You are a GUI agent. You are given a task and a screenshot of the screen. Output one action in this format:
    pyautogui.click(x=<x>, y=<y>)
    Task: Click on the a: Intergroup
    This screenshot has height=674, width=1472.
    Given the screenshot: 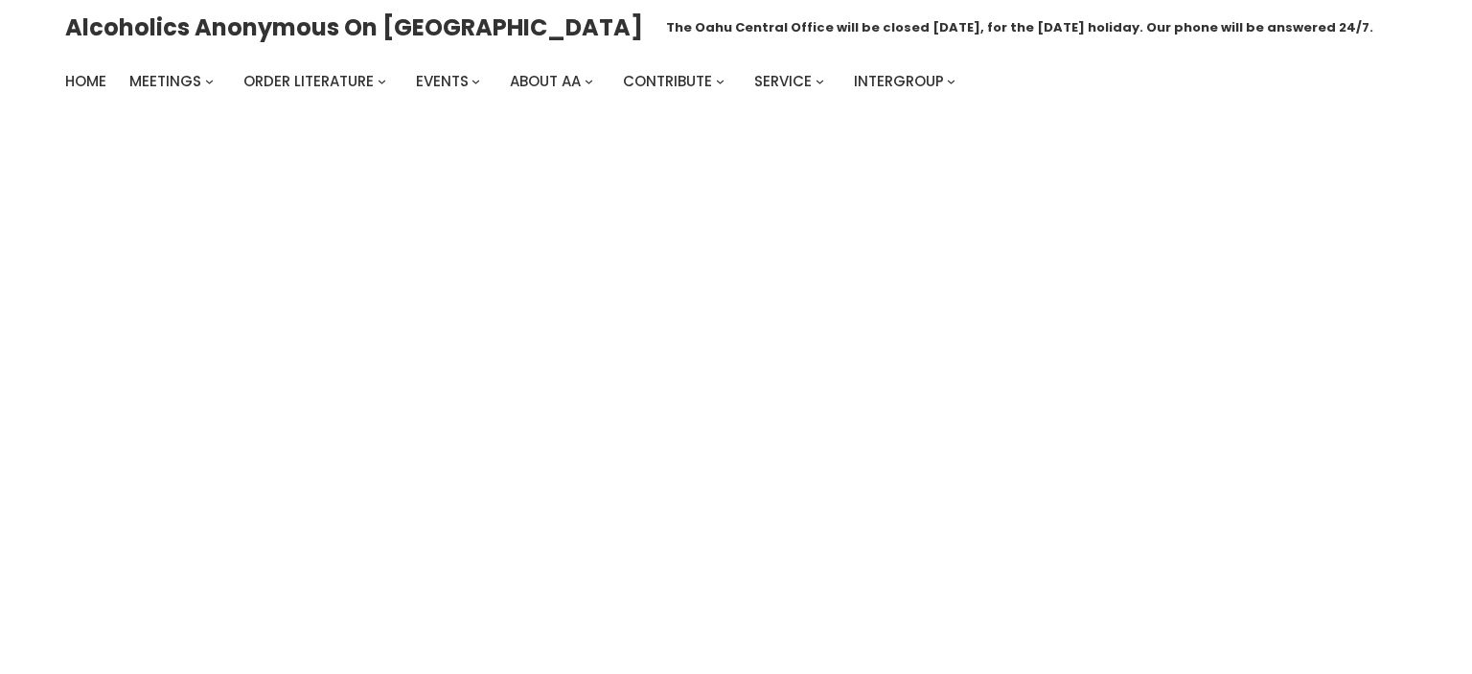 What is the action you would take?
    pyautogui.click(x=899, y=81)
    